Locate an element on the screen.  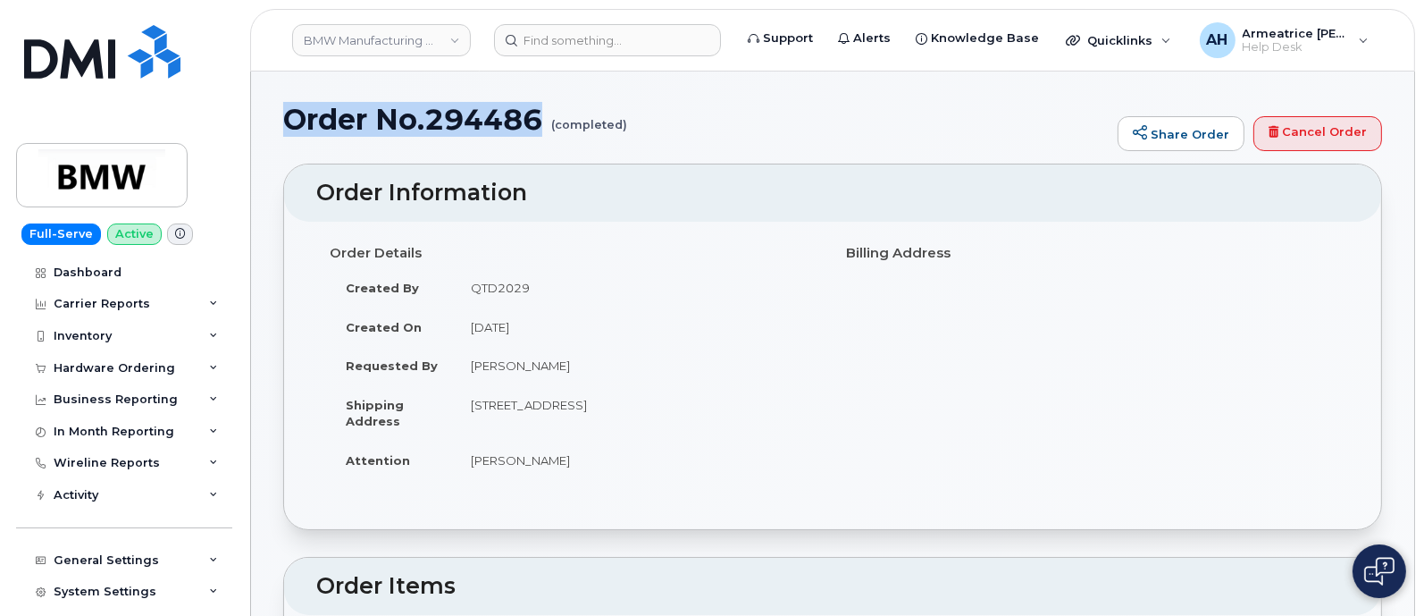
strong: Created By is located at coordinates (382, 288).